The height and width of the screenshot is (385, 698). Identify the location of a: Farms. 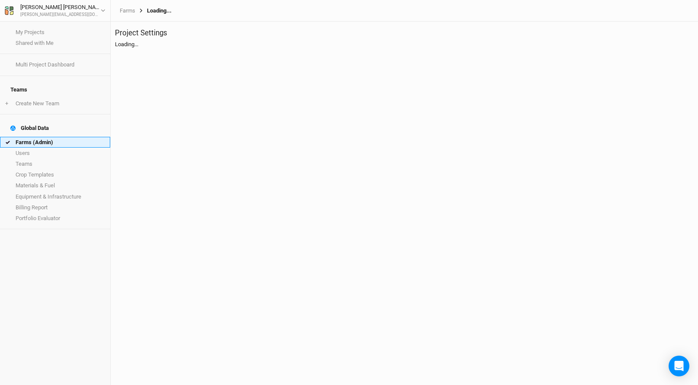
(127, 11).